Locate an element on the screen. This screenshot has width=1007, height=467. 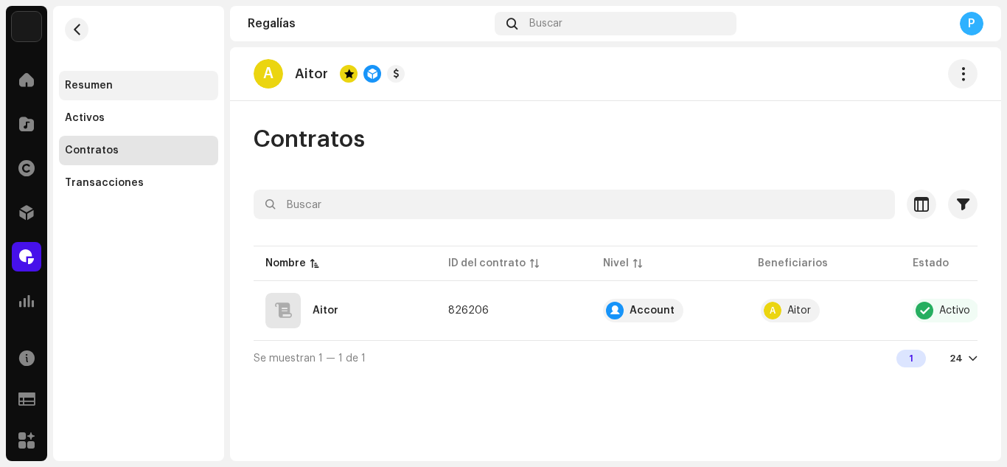
span: Buscar is located at coordinates (545, 24).